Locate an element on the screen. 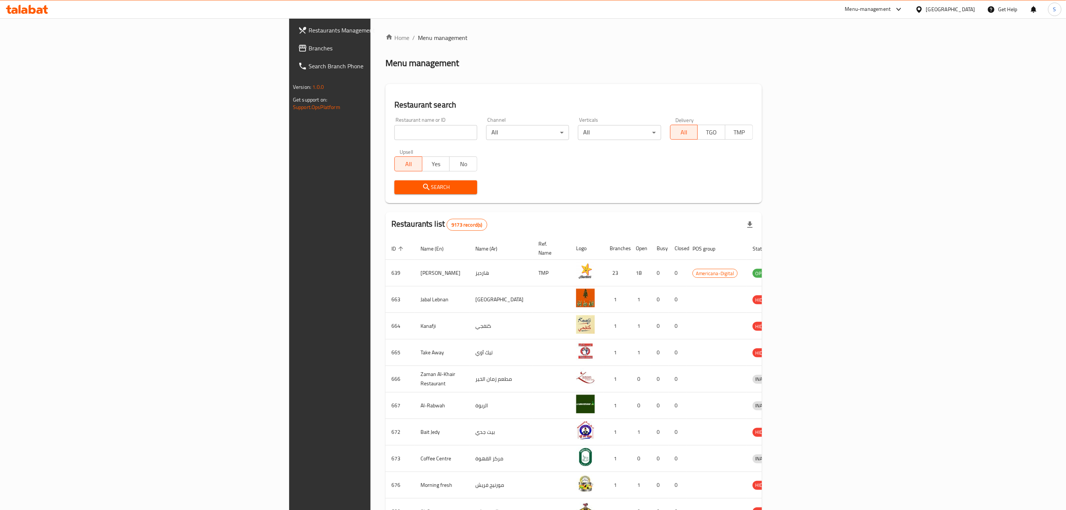 The height and width of the screenshot is (510, 1066). input: Search for restaurant name or ID.. is located at coordinates (436, 132).